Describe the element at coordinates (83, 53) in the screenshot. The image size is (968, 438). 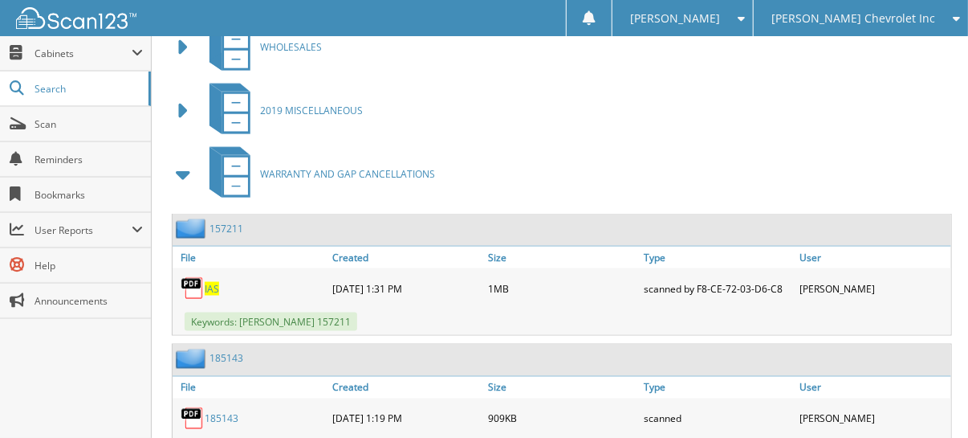
I see `span: Cabinets` at that location.